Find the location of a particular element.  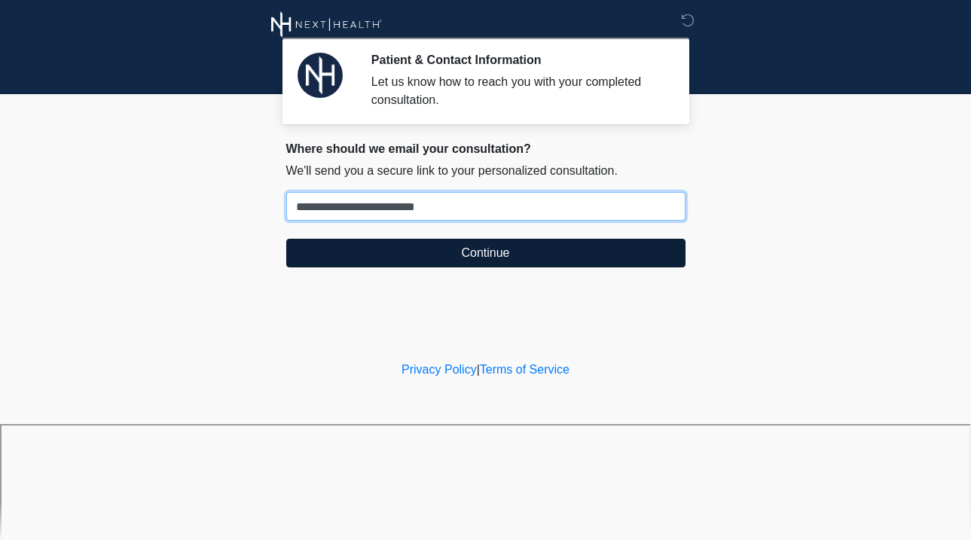

h2: Where should we email your consultation? is located at coordinates (486, 148).